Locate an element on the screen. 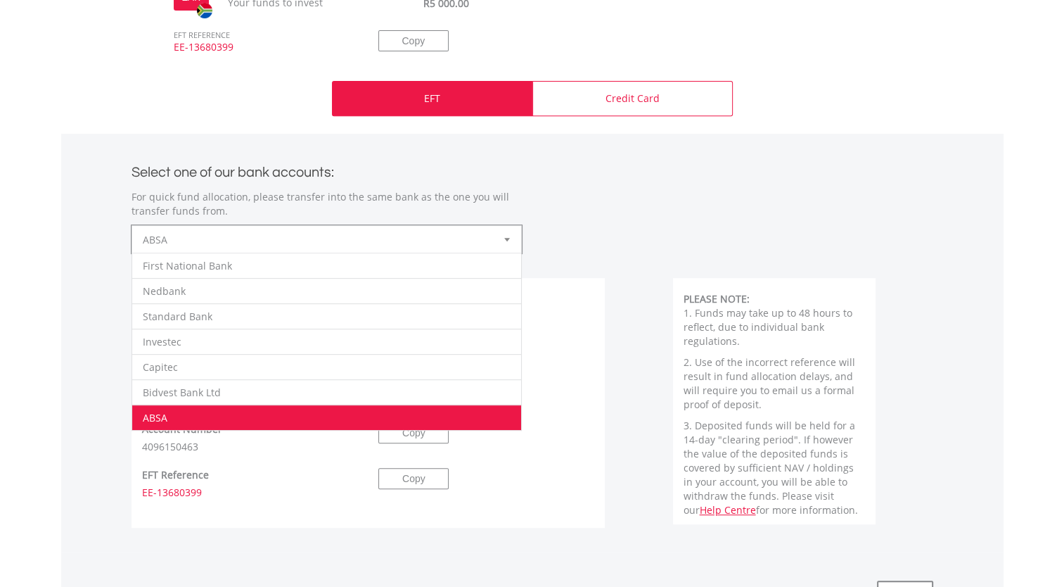 This screenshot has width=1064, height=587. b: PLEASE NOTE: is located at coordinates (717, 298).